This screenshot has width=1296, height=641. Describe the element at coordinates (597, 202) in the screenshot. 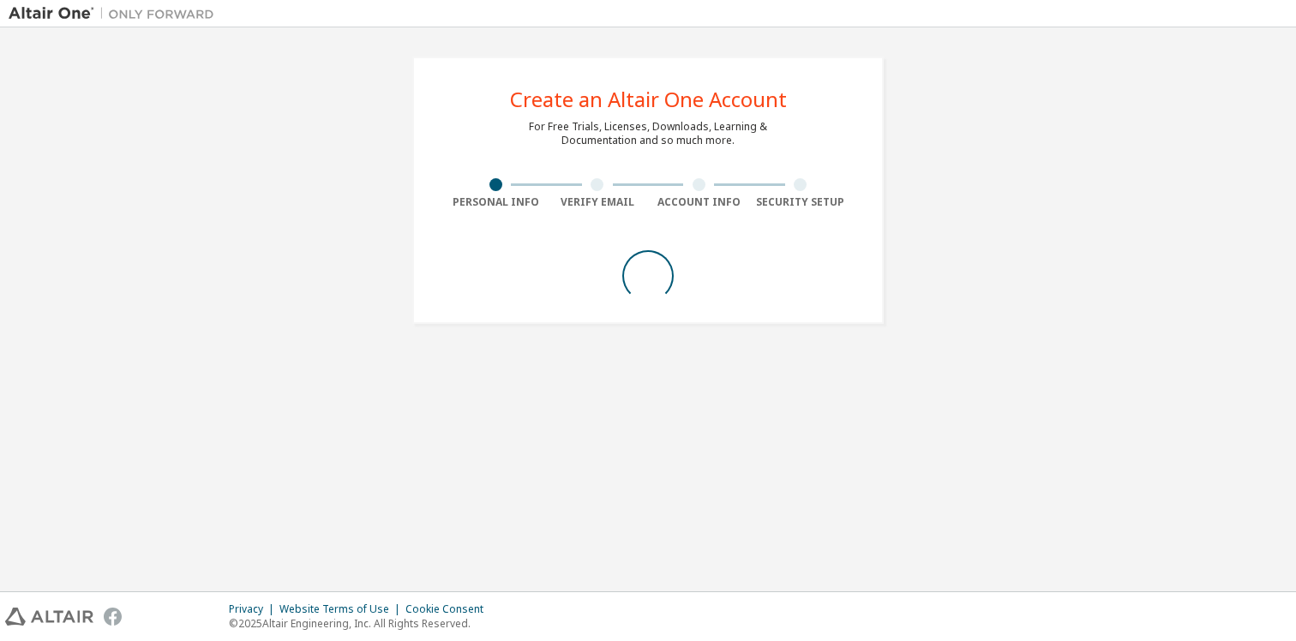

I see `div: Verify Email` at that location.